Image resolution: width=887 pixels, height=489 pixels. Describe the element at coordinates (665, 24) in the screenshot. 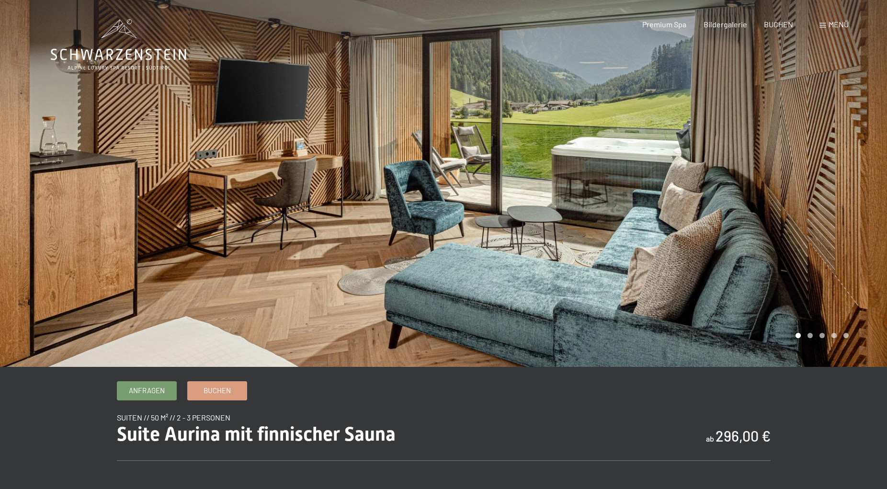

I see `span: Premium Spa` at that location.